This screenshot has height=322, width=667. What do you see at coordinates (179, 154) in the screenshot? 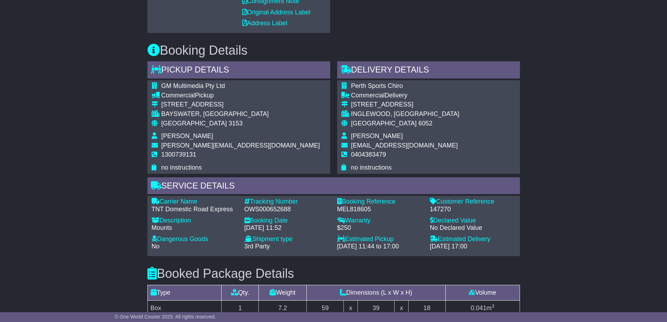
I see `span: 1300739131` at bounding box center [179, 154].